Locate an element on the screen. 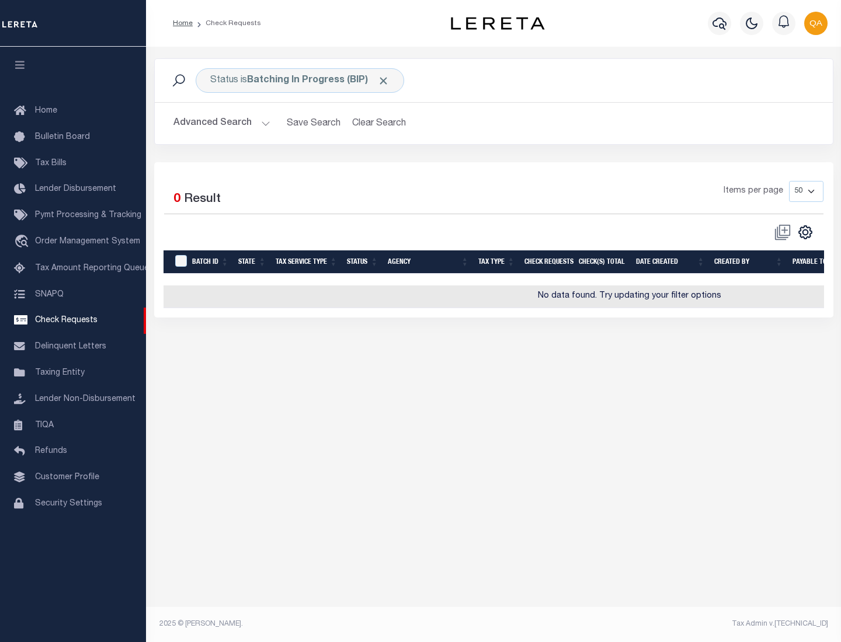 The width and height of the screenshot is (841, 642). button: Clear Search is located at coordinates (379, 123).